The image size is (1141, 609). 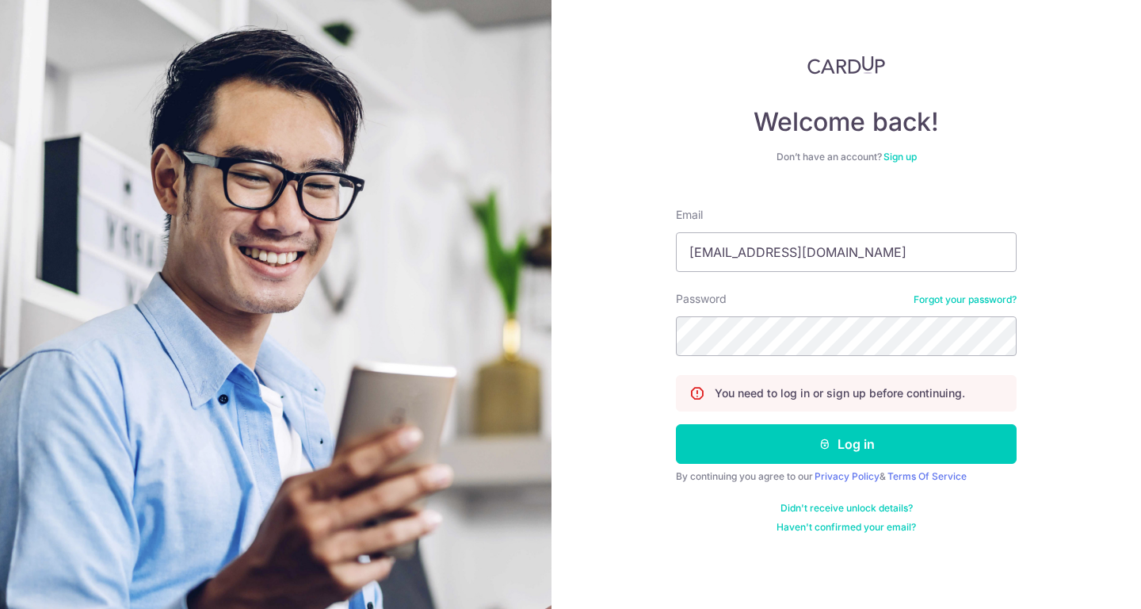 What do you see at coordinates (847, 476) in the screenshot?
I see `a: Privacy Policy` at bounding box center [847, 476].